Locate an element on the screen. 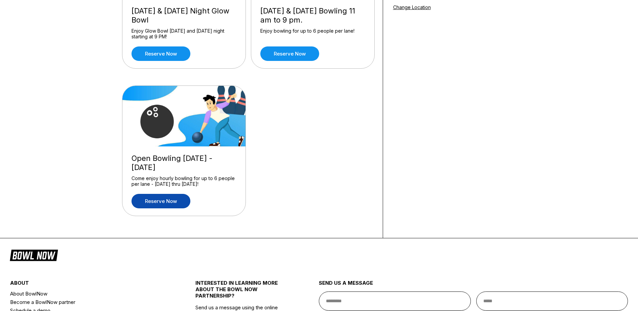  div: Enjoy bowling for up to 6 people per lane! is located at coordinates (313, 34).